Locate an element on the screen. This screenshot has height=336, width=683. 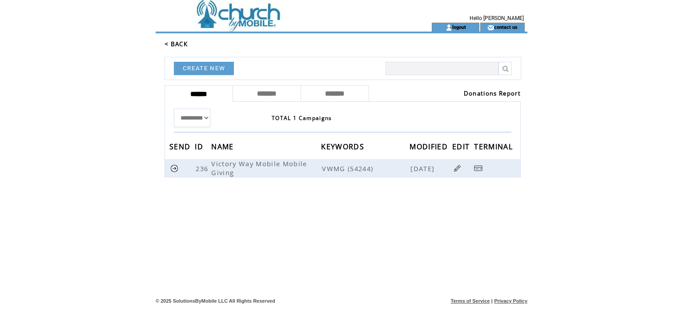
a: CREATE NEW is located at coordinates (204, 68).